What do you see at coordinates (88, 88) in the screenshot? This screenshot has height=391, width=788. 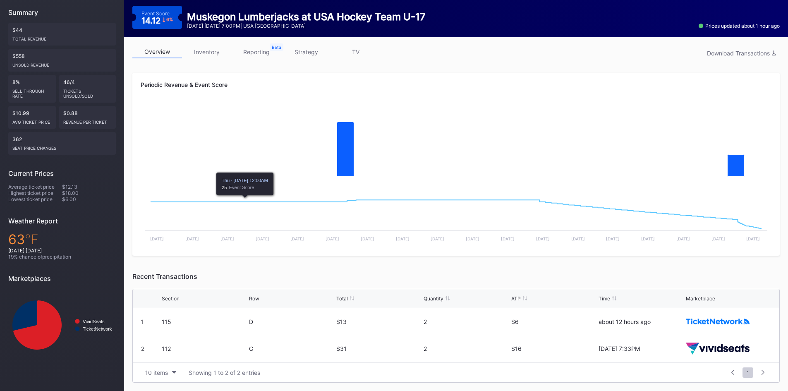 I see `div: 46/4` at bounding box center [88, 88].